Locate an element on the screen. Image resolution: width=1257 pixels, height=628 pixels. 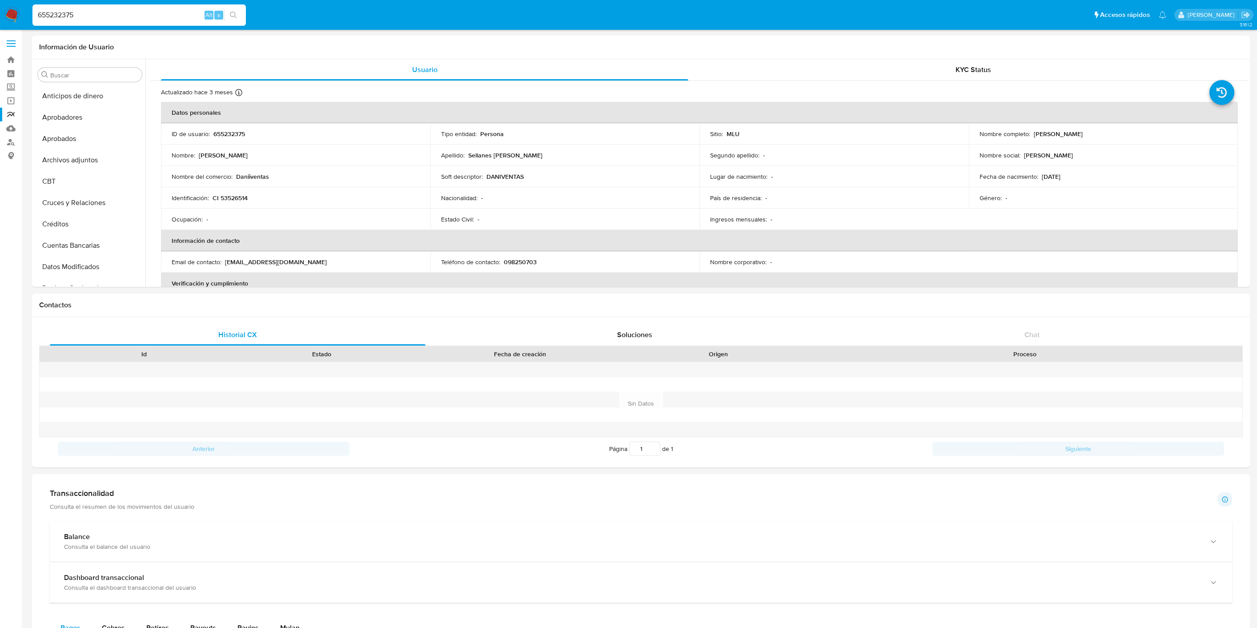
p: gregorio.negri@mercadolibre.com is located at coordinates (1212, 15).